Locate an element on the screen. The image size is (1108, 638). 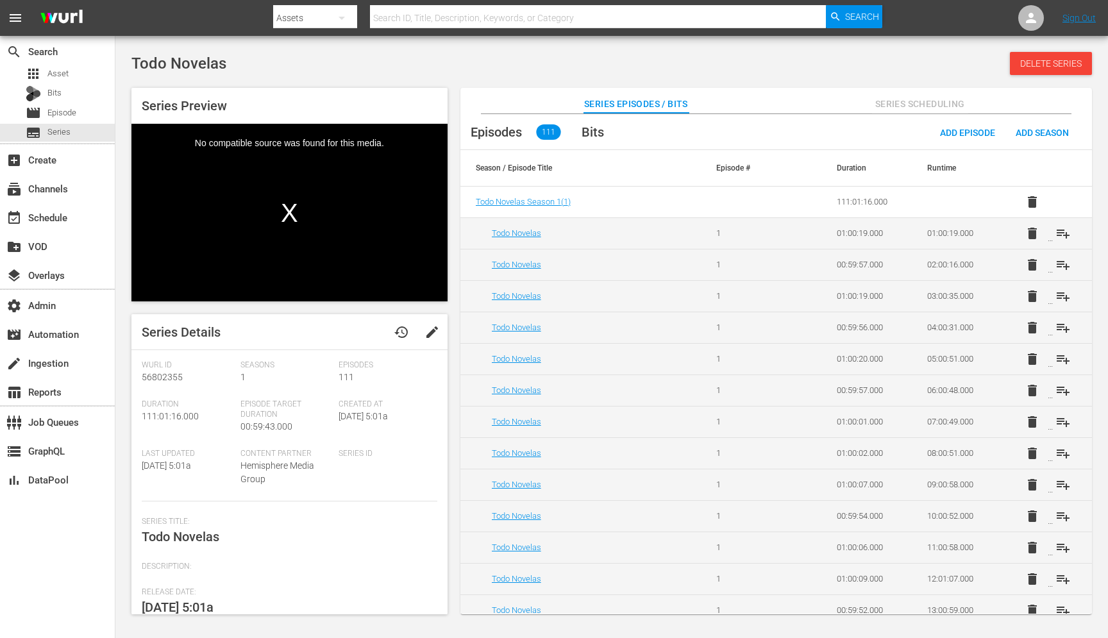
span: Add Season is located at coordinates (1042, 133).